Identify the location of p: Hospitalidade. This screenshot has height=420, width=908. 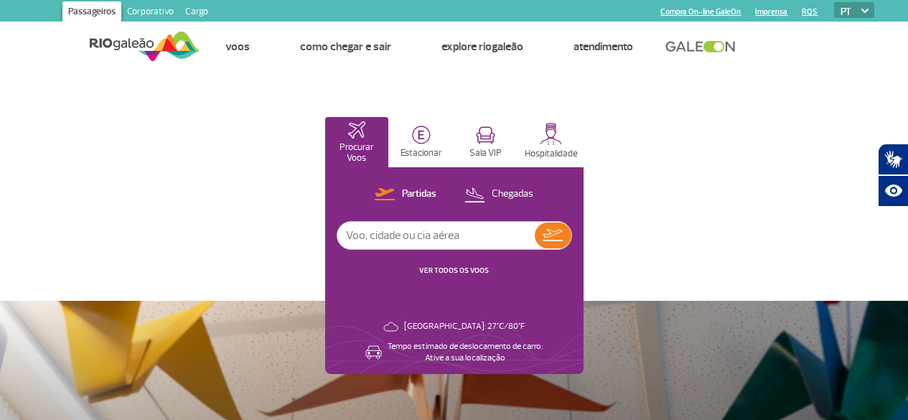
(551, 154).